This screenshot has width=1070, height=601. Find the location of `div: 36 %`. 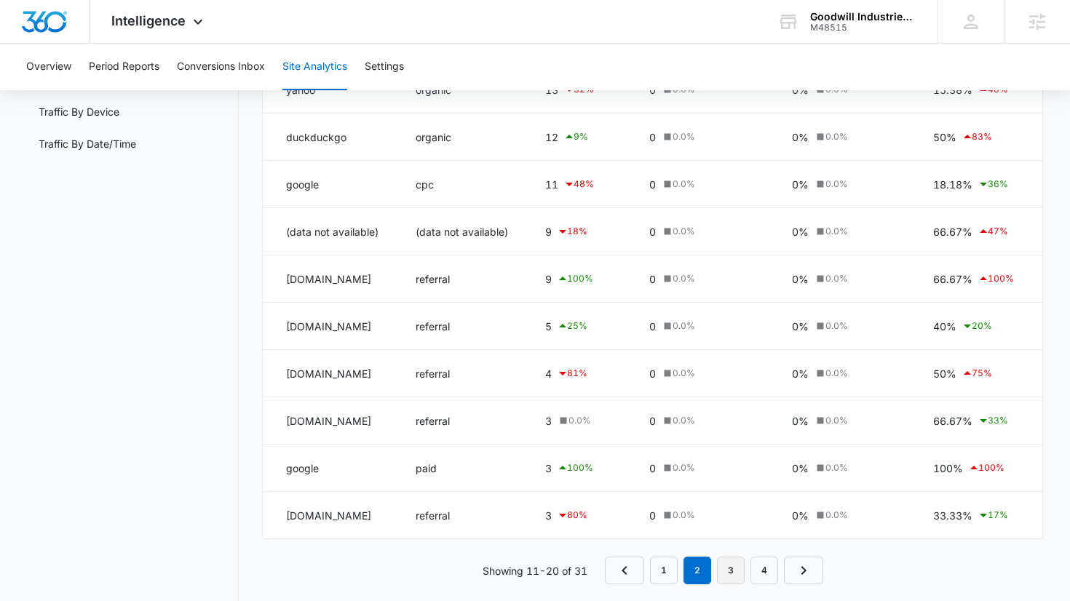

div: 36 % is located at coordinates (992, 184).